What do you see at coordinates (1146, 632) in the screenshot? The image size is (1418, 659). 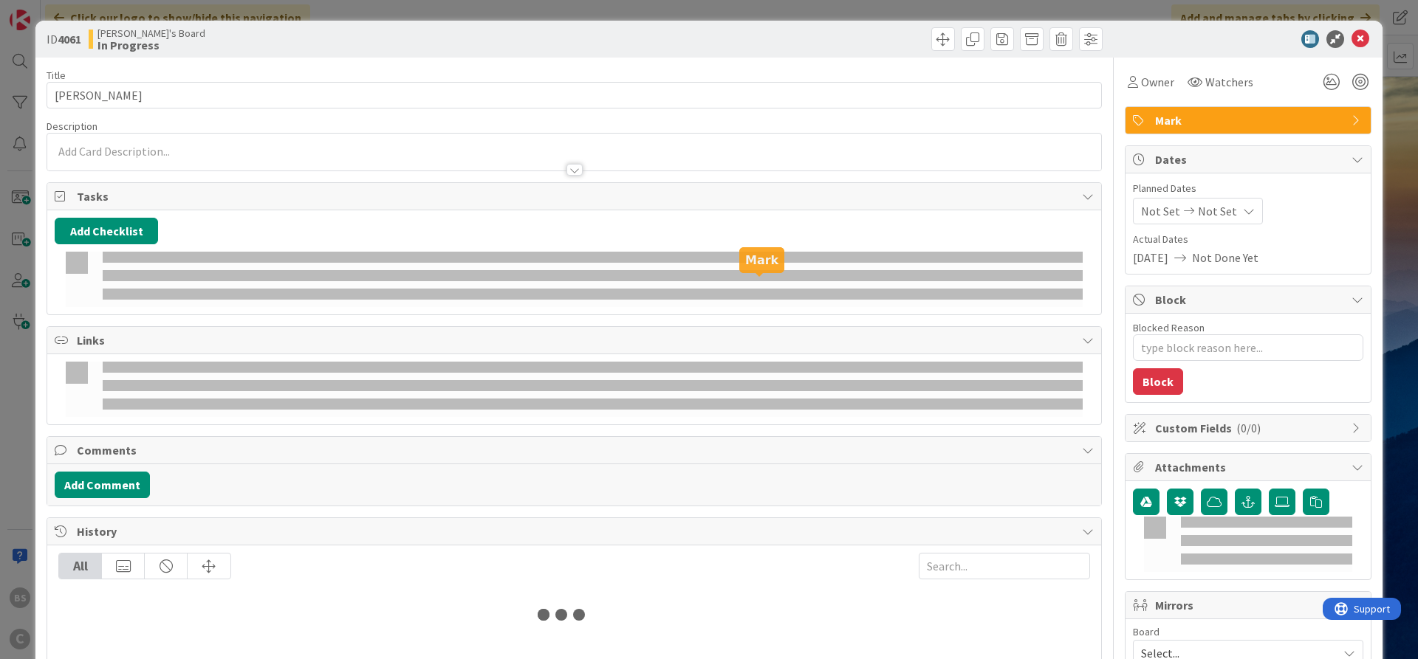 I see `span: Board` at bounding box center [1146, 632].